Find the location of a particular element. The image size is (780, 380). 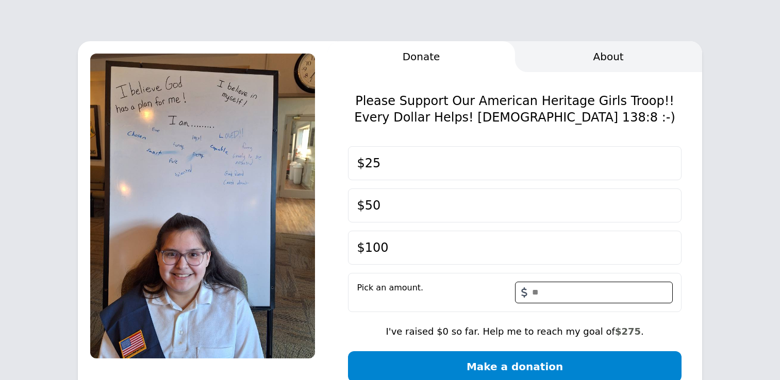

input: Pick an amount. is located at coordinates (594, 293).